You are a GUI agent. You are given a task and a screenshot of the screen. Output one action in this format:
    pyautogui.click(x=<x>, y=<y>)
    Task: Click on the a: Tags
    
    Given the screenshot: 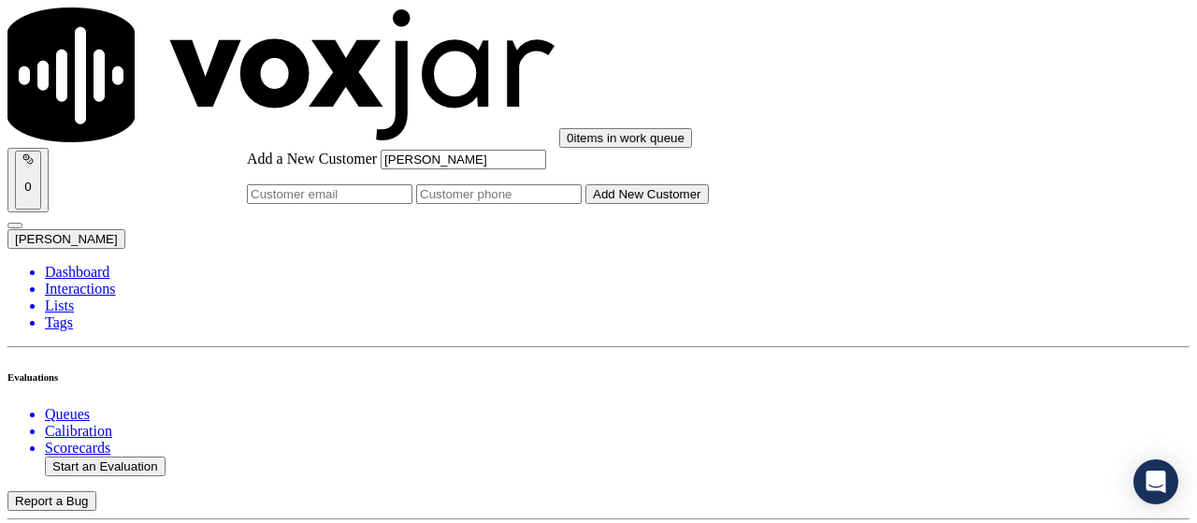 What is the action you would take?
    pyautogui.click(x=617, y=323)
    